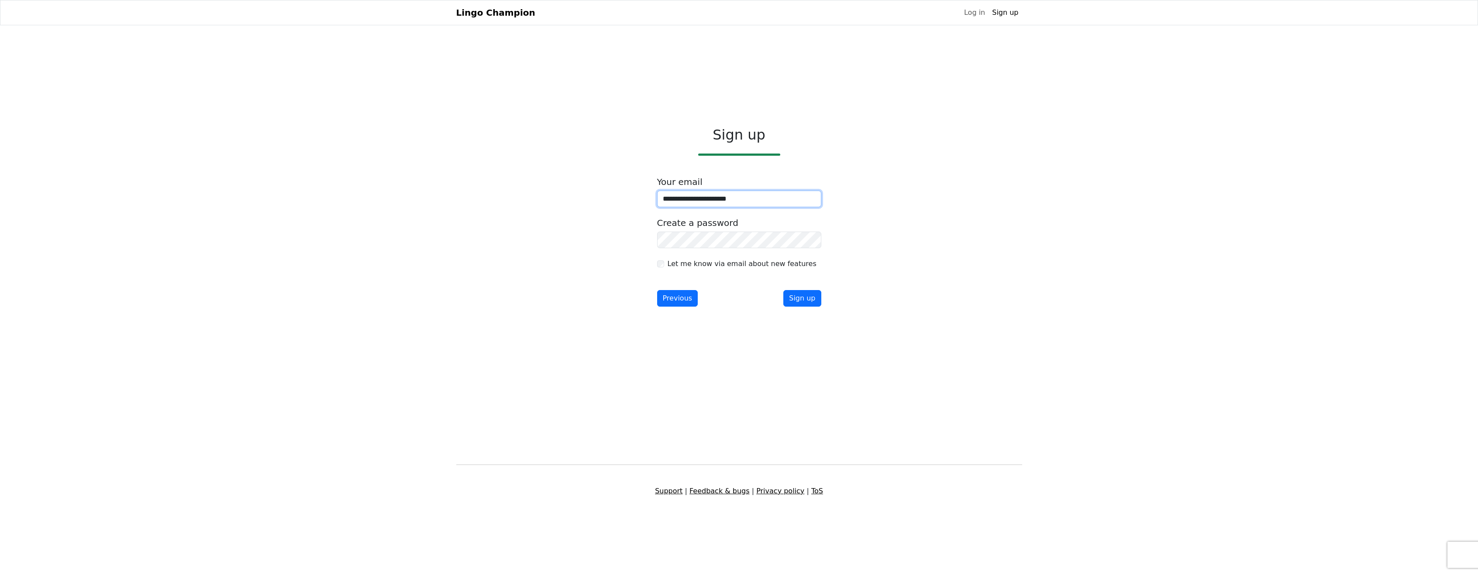 The width and height of the screenshot is (1478, 574). Describe the element at coordinates (1005, 13) in the screenshot. I see `a: Sign up` at that location.